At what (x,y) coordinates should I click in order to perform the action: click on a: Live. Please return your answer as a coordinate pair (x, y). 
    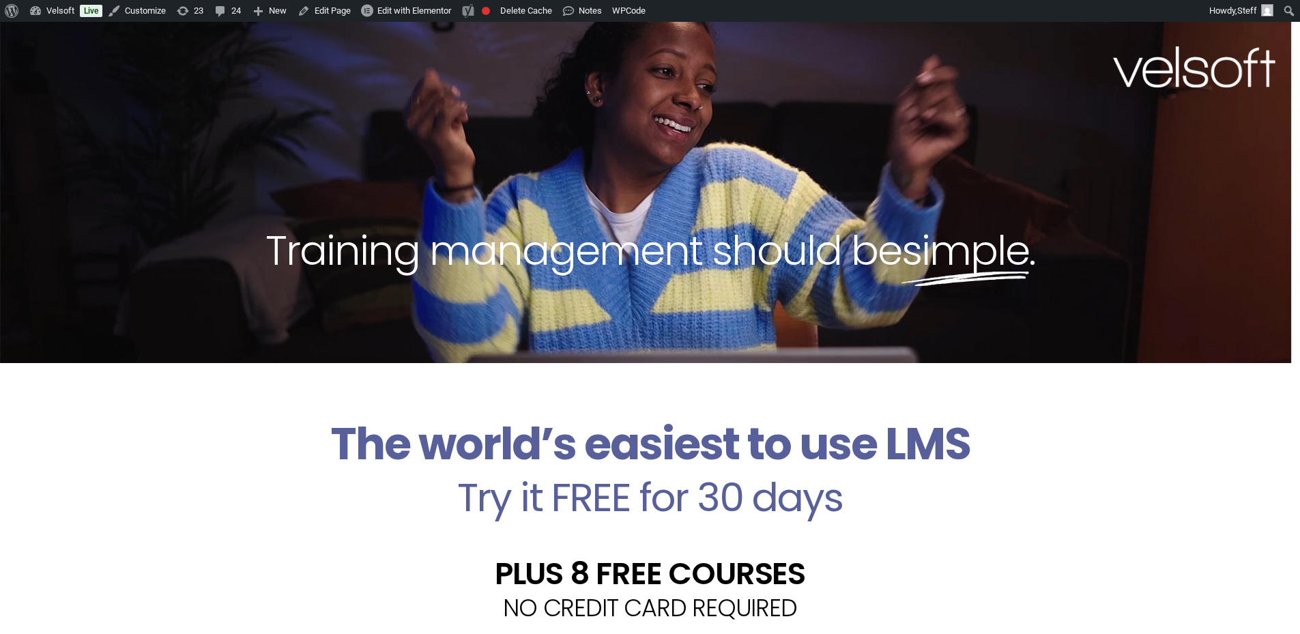
    Looking at the image, I should click on (91, 11).